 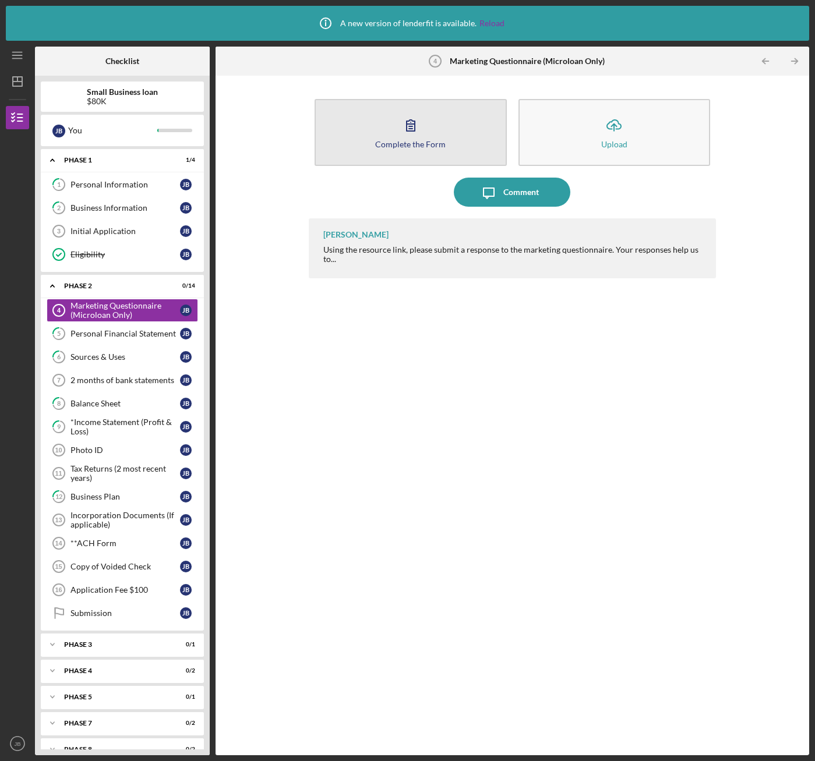 What do you see at coordinates (115, 671) in the screenshot?
I see `div: Phase 4` at bounding box center [115, 671].